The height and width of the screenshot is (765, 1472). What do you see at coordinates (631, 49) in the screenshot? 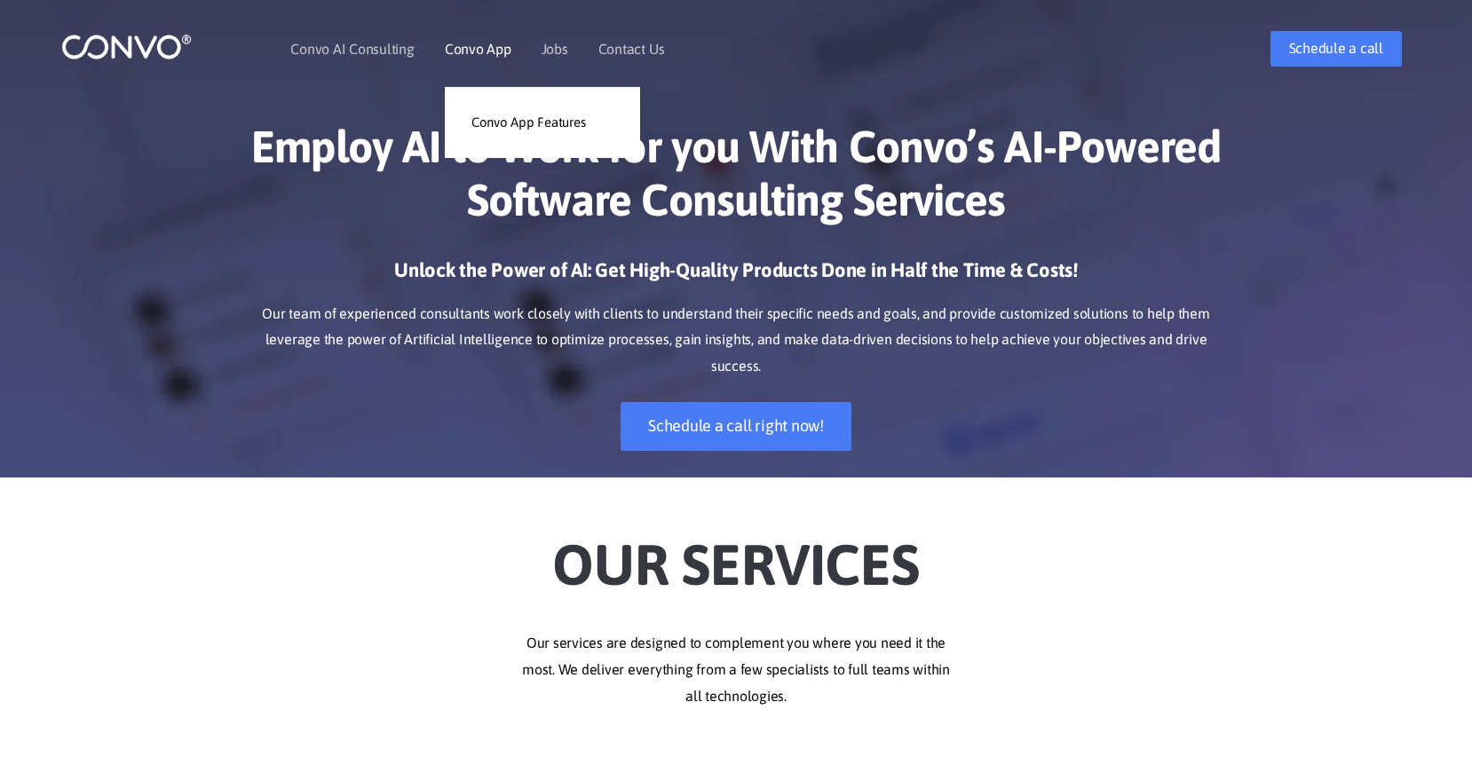
I see `a: Contact Us` at bounding box center [631, 49].